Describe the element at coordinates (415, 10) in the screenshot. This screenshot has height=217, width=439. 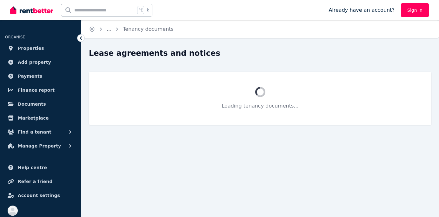
I see `a: Sign In` at that location.